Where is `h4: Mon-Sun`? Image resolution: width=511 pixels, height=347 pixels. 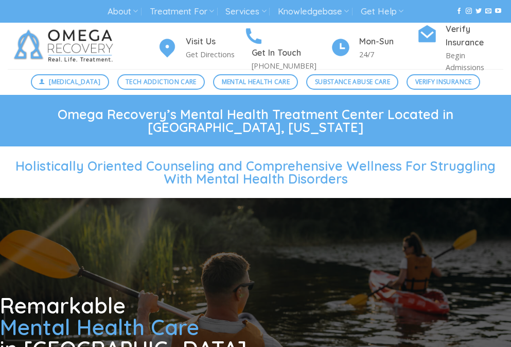 h4: Mon-Sun is located at coordinates (388, 42).